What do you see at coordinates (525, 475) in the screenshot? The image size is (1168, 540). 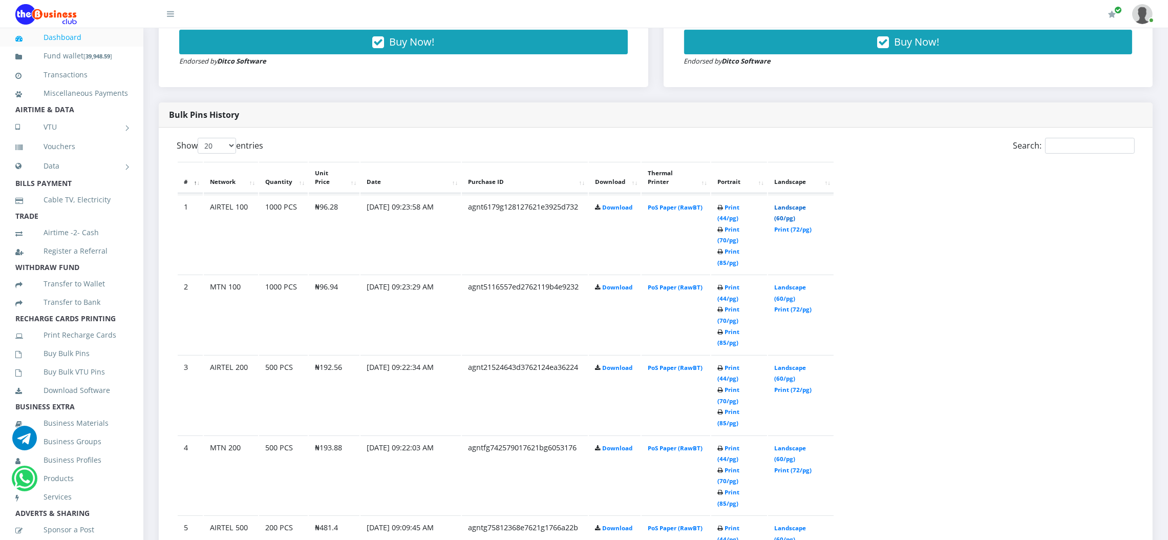 I see `td: agntfg742579017621bg6053176` at bounding box center [525, 475].